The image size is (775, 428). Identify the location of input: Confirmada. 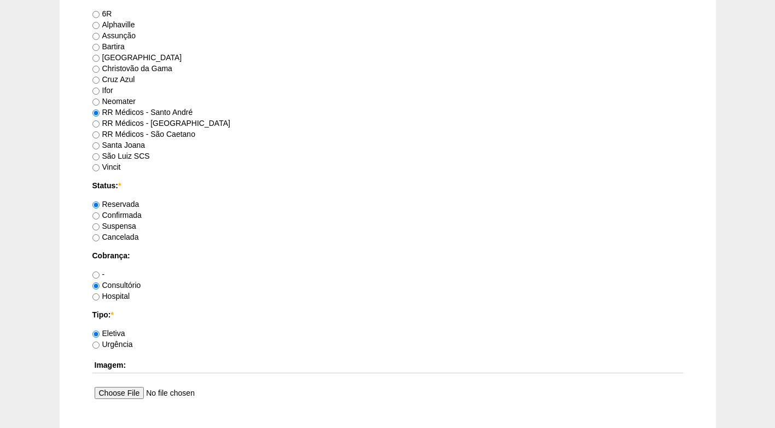
(96, 215).